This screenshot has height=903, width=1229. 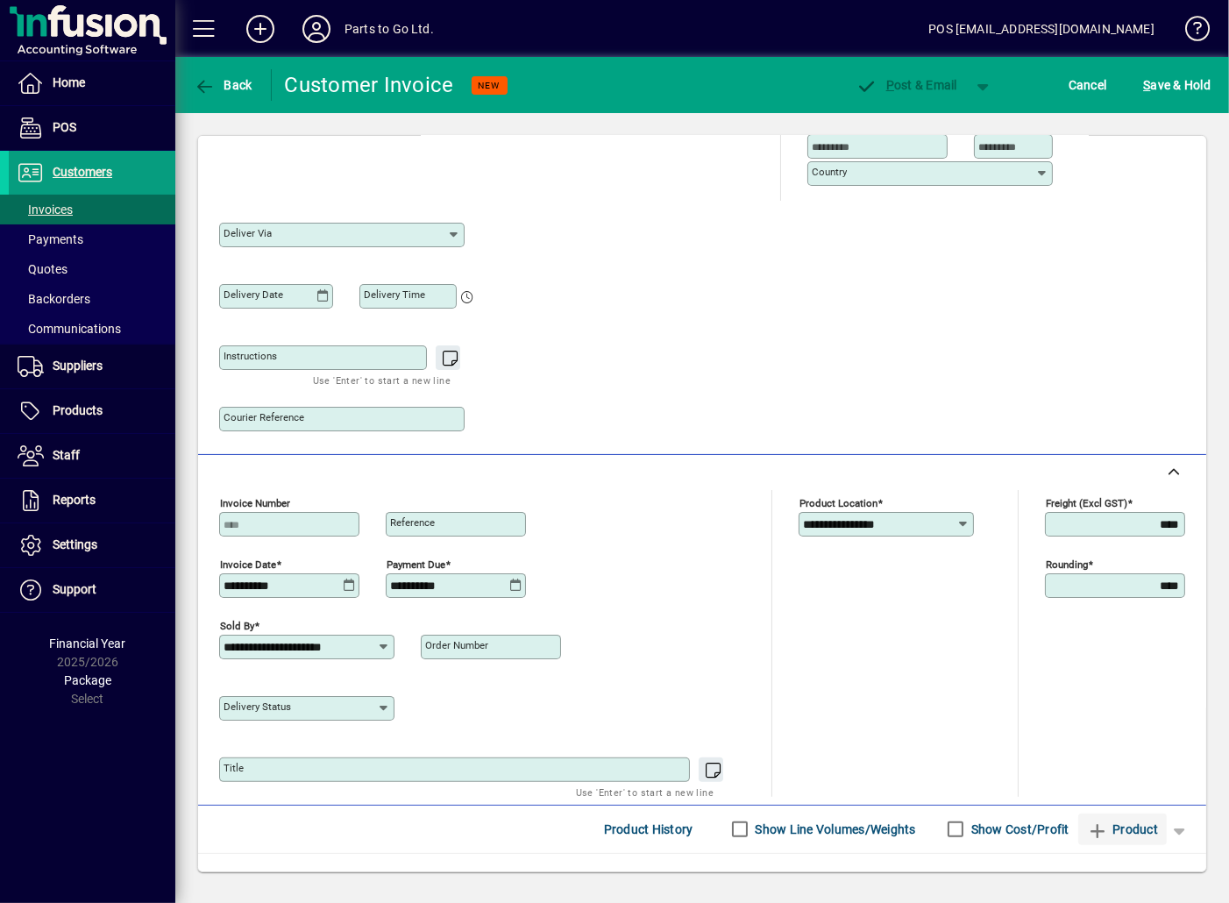 I want to click on mat-label: Delivery date, so click(x=253, y=294).